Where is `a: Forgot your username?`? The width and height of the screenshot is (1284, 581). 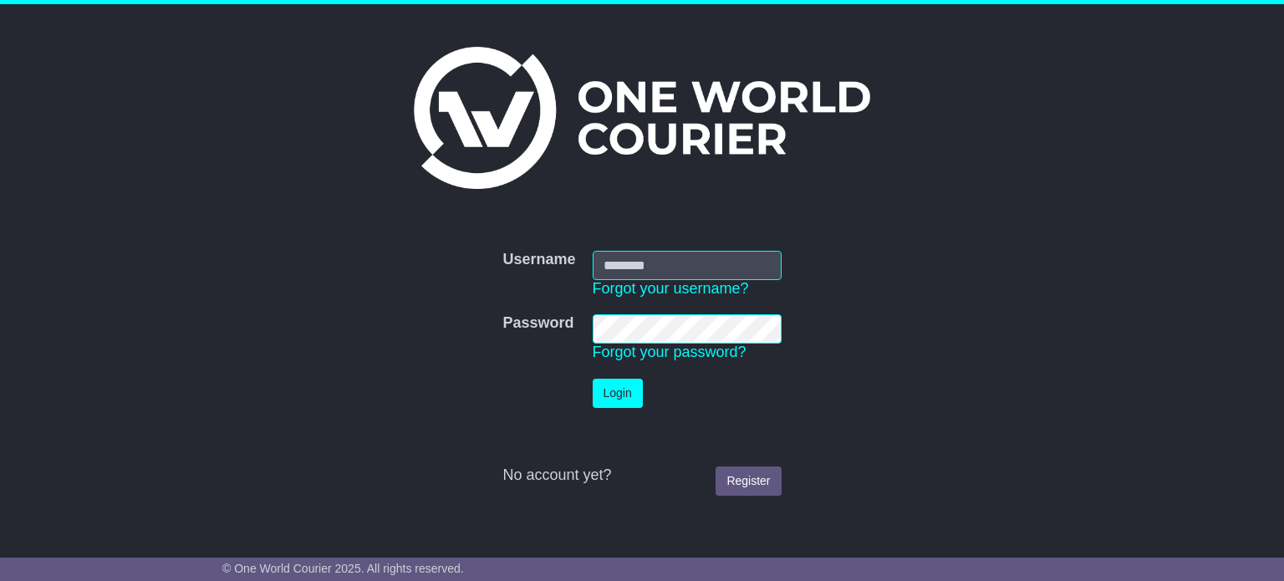
a: Forgot your username? is located at coordinates (671, 288).